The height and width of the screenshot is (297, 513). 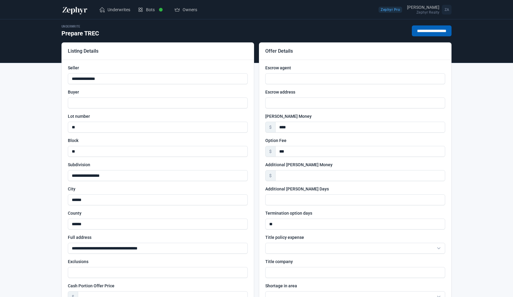 What do you see at coordinates (390, 10) in the screenshot?
I see `span: Zephyr Pro` at bounding box center [390, 10].